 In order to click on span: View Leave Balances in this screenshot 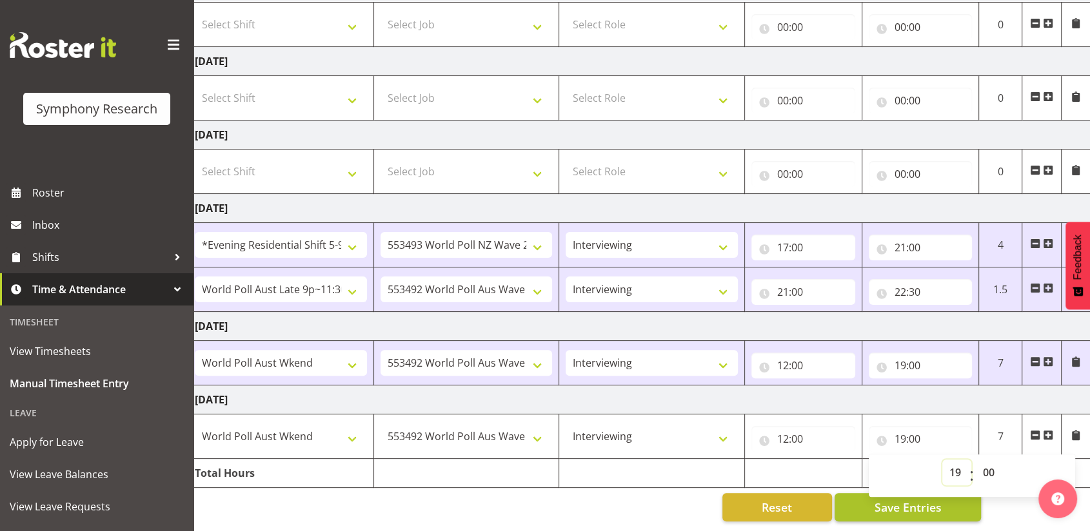, I will do `click(97, 475)`.